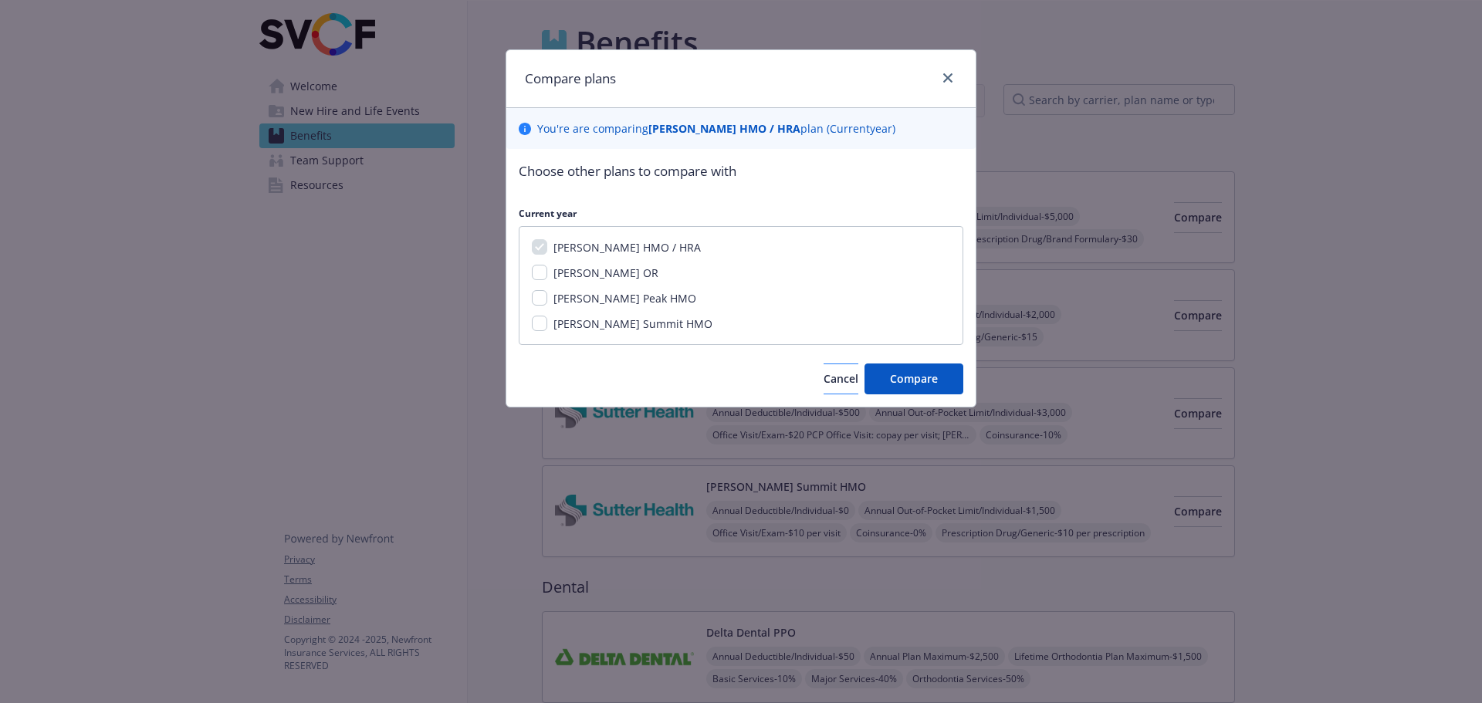 The width and height of the screenshot is (1482, 703). Describe the element at coordinates (948, 78) in the screenshot. I see `a: close` at that location.